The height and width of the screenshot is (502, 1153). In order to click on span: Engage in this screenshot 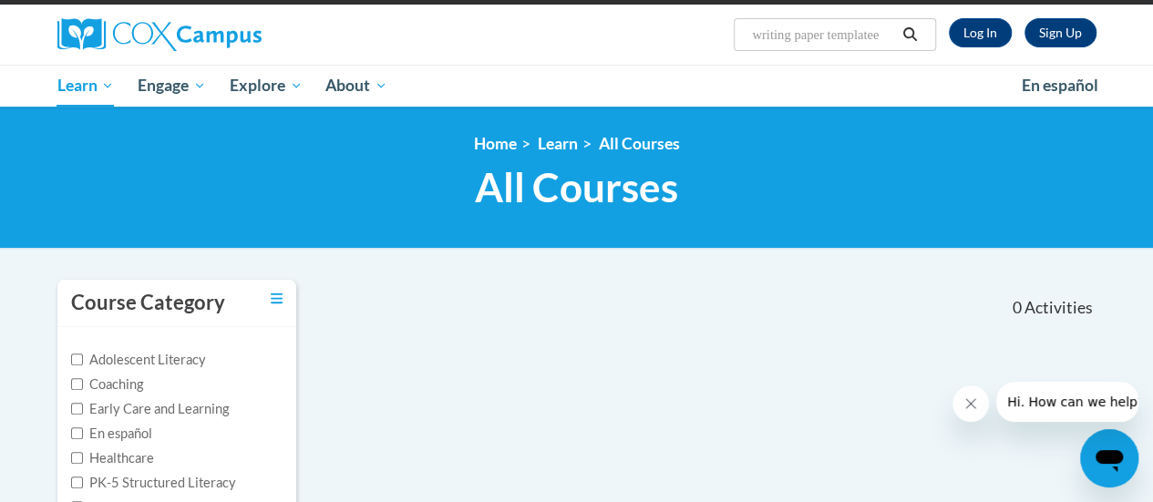, I will do `click(171, 86)`.